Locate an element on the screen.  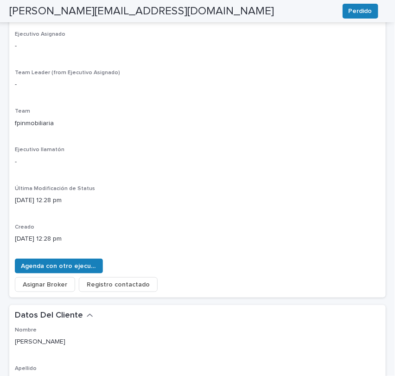
button: Agenda con otro ejecutivo is located at coordinates (59, 266).